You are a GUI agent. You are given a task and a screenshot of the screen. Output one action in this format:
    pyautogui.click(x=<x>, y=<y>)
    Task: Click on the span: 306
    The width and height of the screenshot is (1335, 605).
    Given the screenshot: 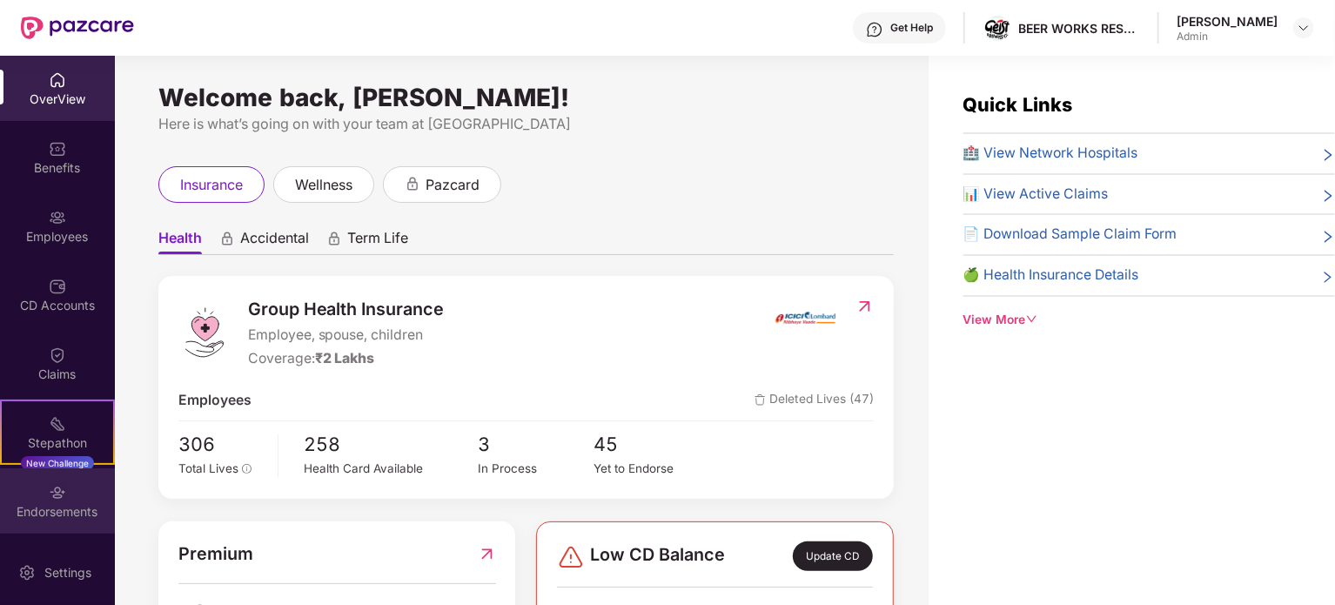 What is the action you would take?
    pyautogui.click(x=222, y=445)
    